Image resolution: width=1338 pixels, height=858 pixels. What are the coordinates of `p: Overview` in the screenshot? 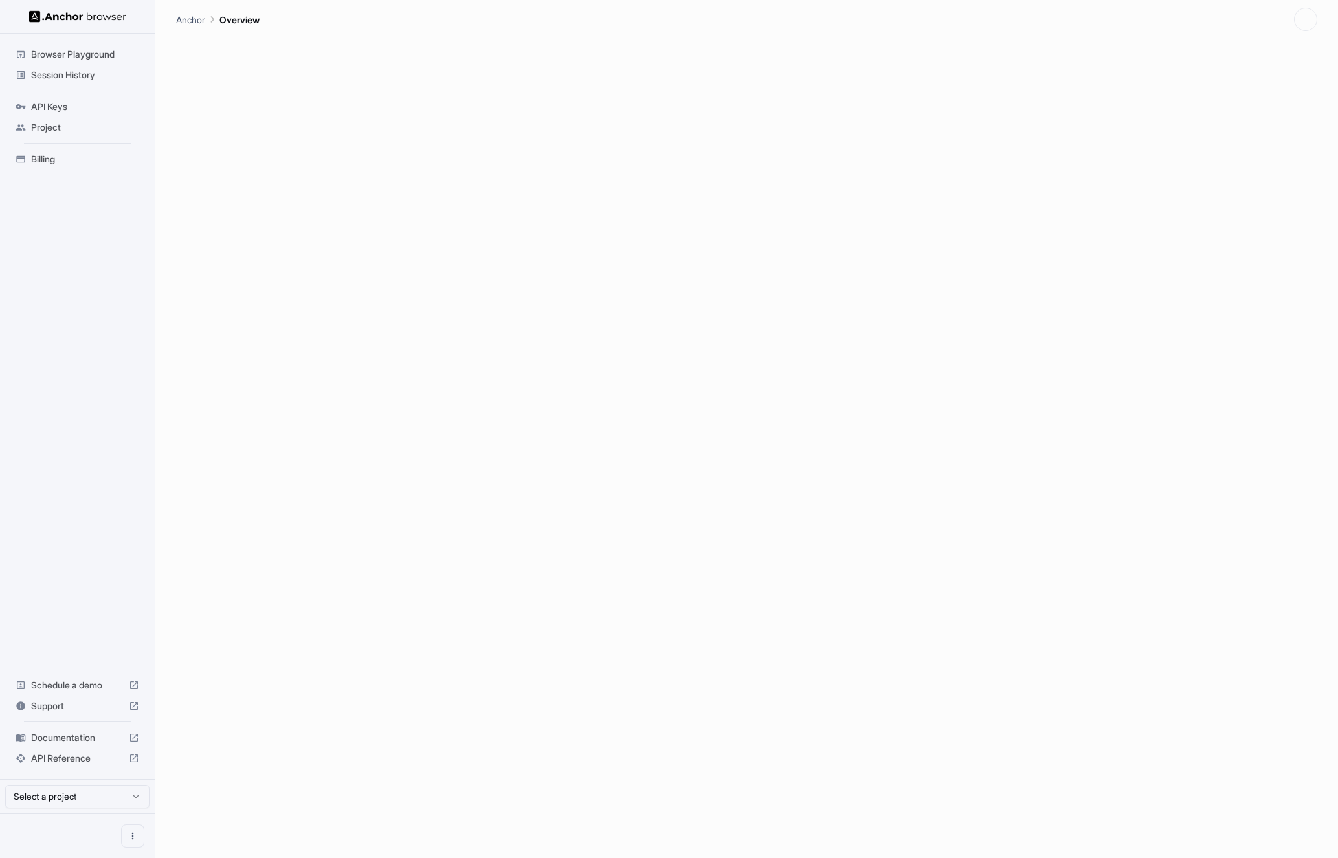 It's located at (239, 19).